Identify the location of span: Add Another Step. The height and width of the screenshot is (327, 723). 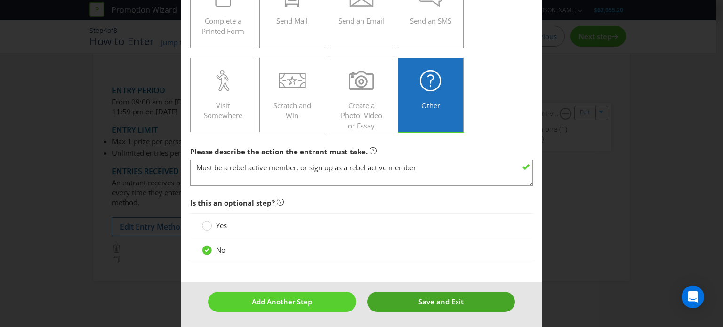
(282, 302).